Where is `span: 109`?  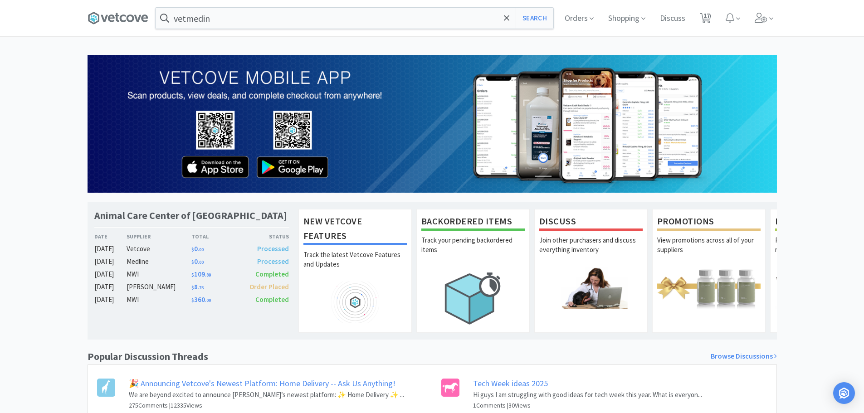 span: 109 is located at coordinates (201, 274).